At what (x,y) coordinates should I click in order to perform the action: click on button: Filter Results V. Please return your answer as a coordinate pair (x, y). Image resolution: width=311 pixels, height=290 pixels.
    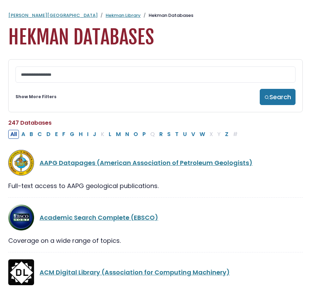
    Looking at the image, I should click on (193, 134).